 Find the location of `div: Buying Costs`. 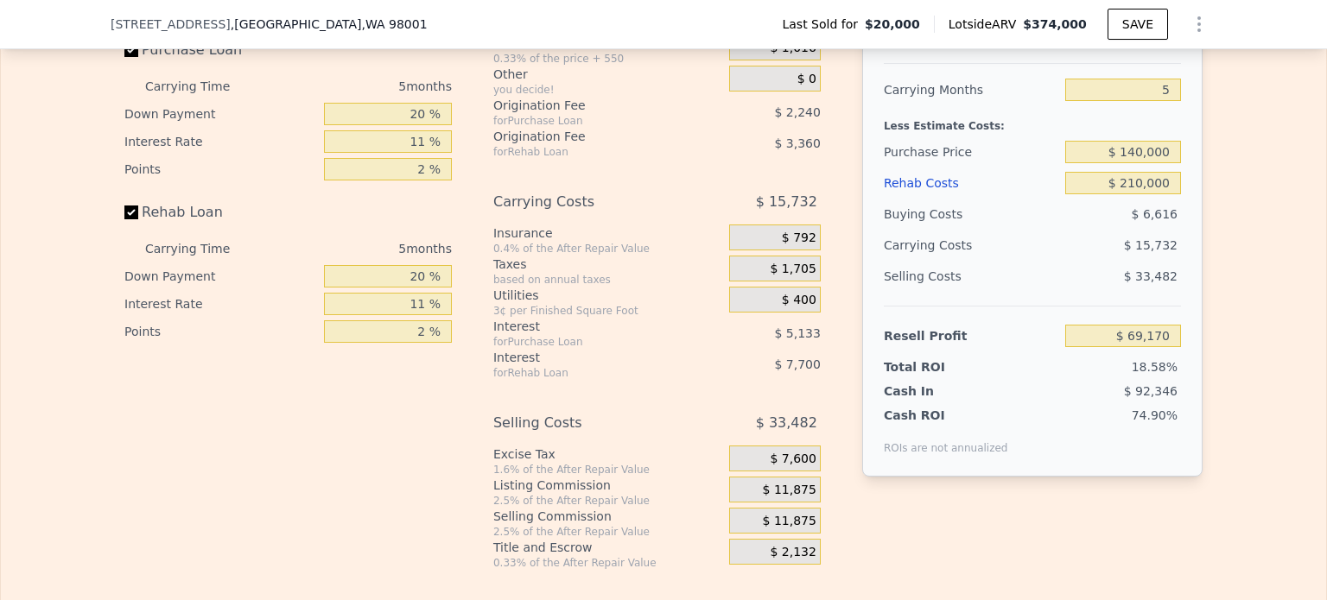

div: Buying Costs is located at coordinates (971, 214).